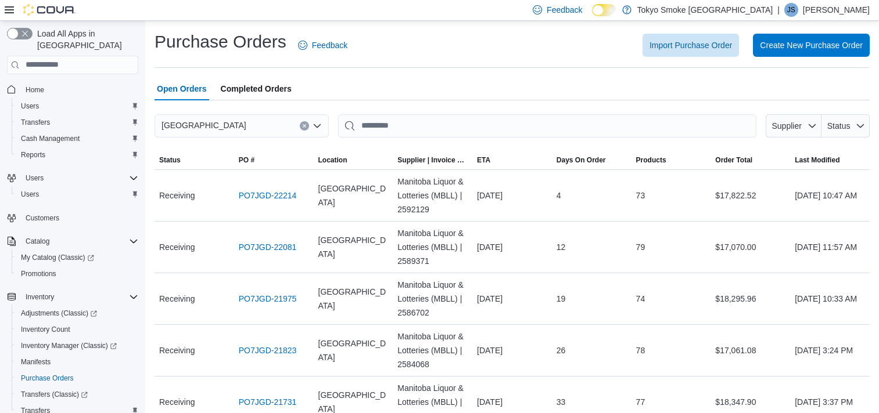  Describe the element at coordinates (561, 351) in the screenshot. I see `span: 26` at that location.